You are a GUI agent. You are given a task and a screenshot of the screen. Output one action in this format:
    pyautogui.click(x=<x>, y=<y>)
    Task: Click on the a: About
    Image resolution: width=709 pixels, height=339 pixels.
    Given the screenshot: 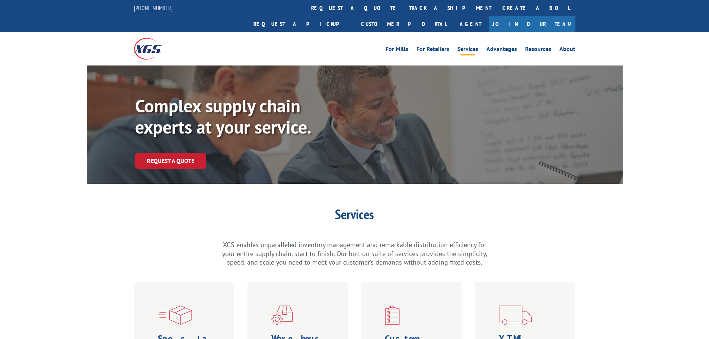 What is the action you would take?
    pyautogui.click(x=567, y=50)
    